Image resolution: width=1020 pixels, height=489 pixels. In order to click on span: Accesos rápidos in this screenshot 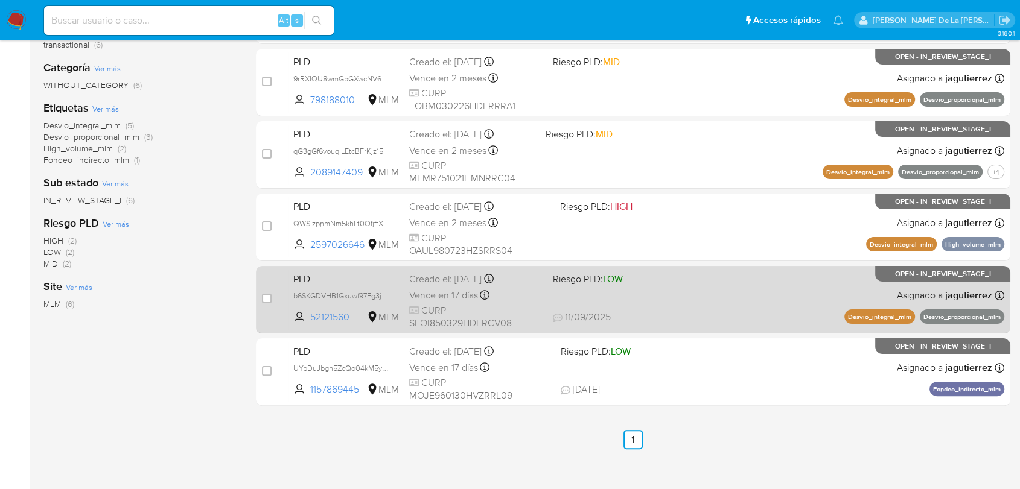, I will do `click(787, 20)`.